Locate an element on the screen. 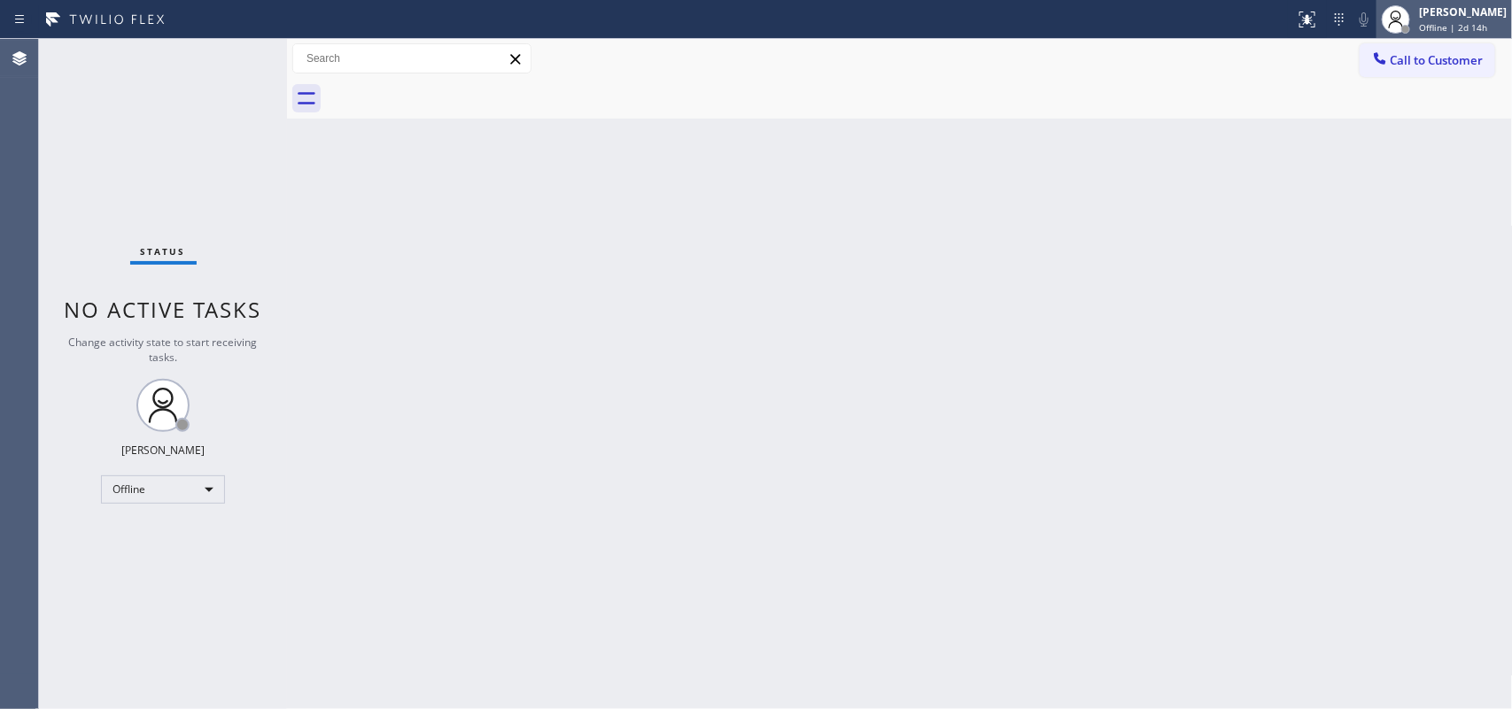  span: Call to Customer is located at coordinates (1437, 60).